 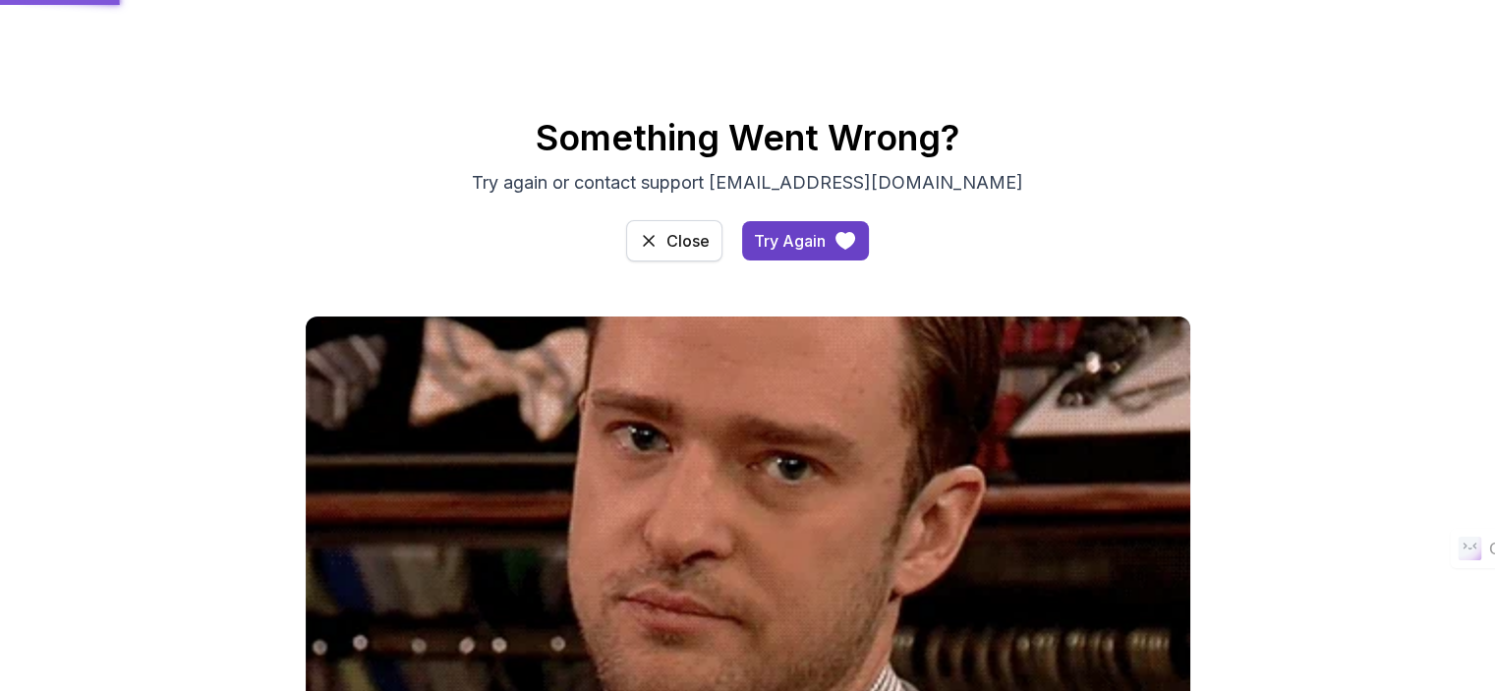 What do you see at coordinates (748, 138) in the screenshot?
I see `h2: Something Went Wrong?` at bounding box center [748, 138].